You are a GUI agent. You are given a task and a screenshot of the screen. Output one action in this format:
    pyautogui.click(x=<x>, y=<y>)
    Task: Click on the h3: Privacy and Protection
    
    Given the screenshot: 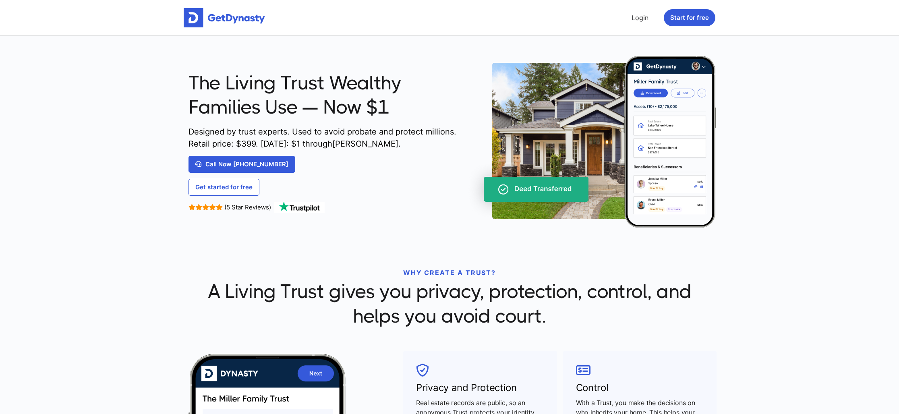 What is the action you would take?
    pyautogui.click(x=480, y=388)
    